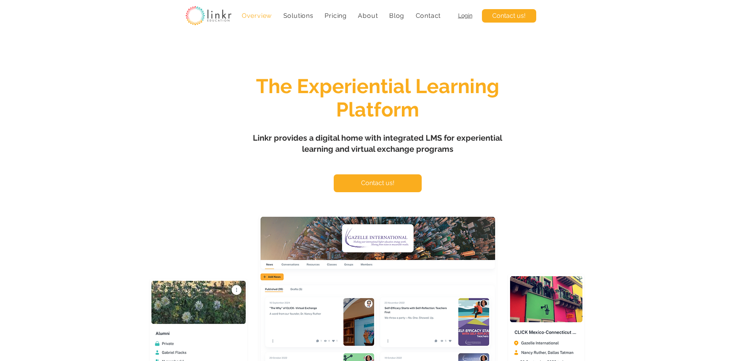  Describe the element at coordinates (429, 15) in the screenshot. I see `span: Contact` at that location.